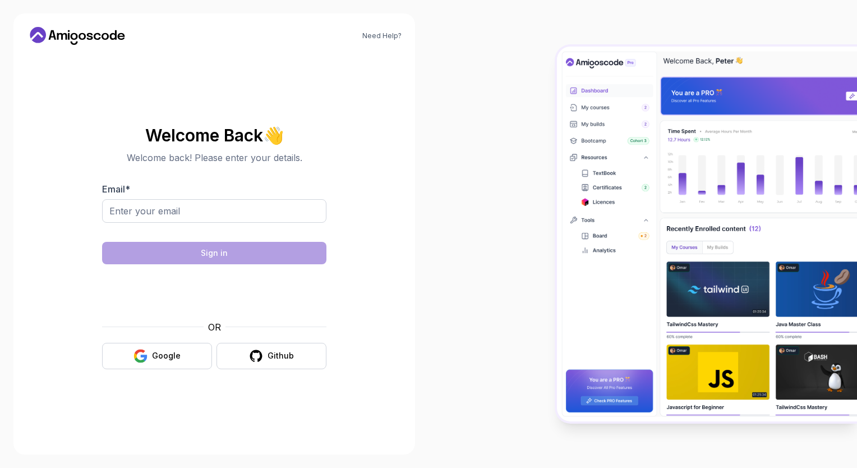 The image size is (857, 468). I want to click on button: Google, so click(157, 356).